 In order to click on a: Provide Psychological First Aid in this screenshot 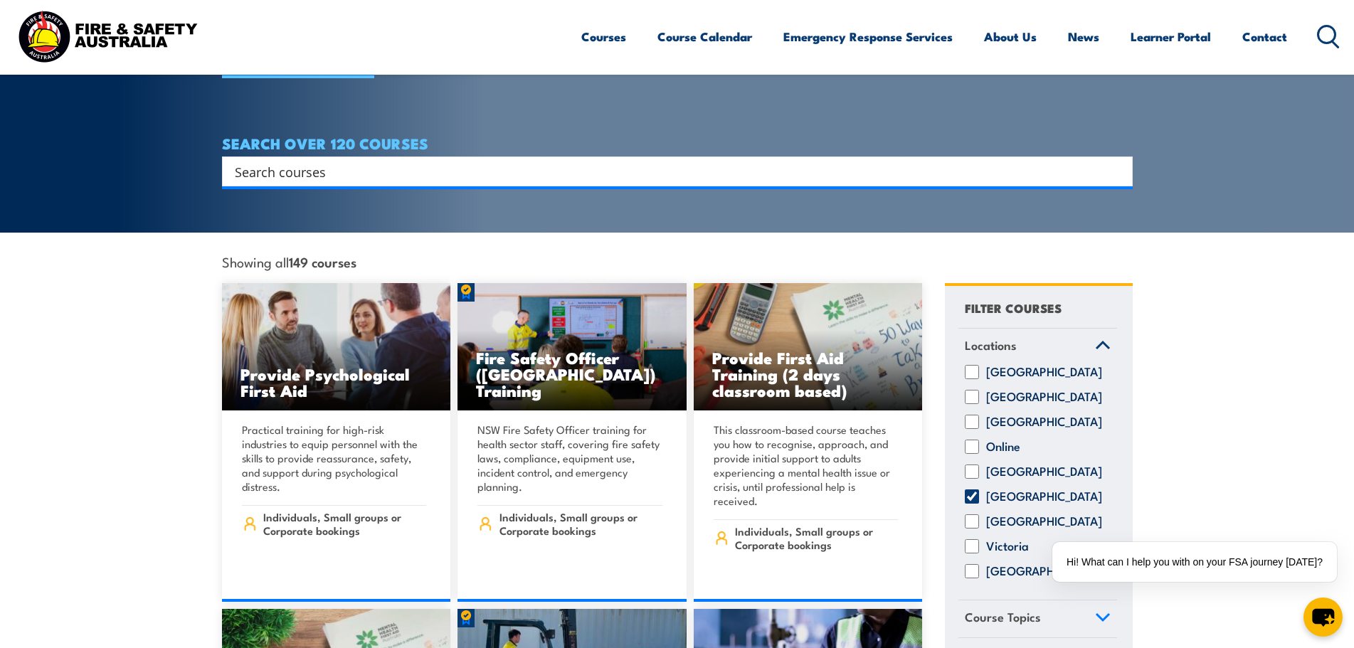, I will do `click(336, 347)`.